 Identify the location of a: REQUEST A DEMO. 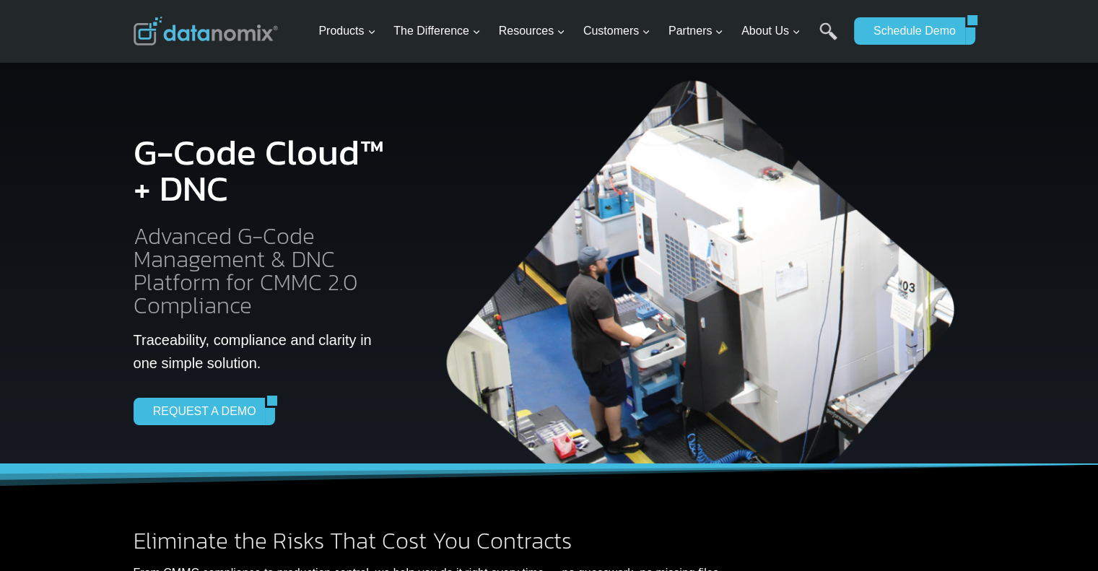
(199, 411).